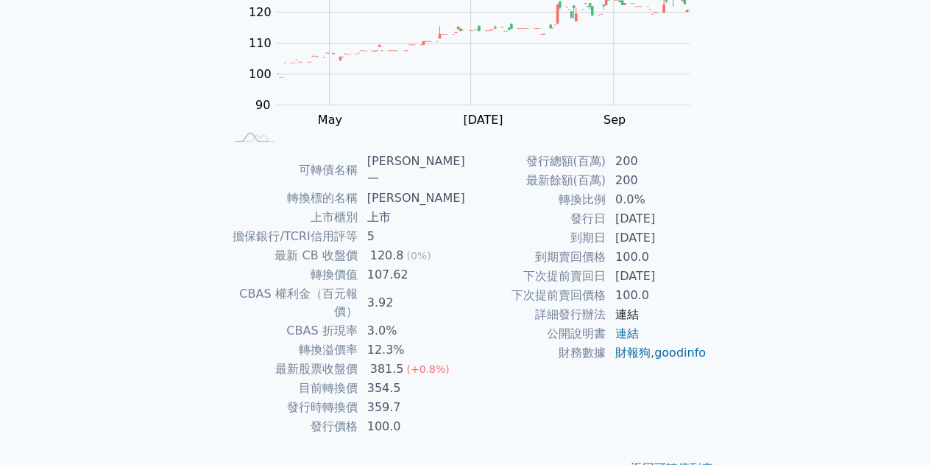 This screenshot has width=931, height=465. Describe the element at coordinates (292, 303) in the screenshot. I see `td: CBAS 權利金（百元報價）` at that location.